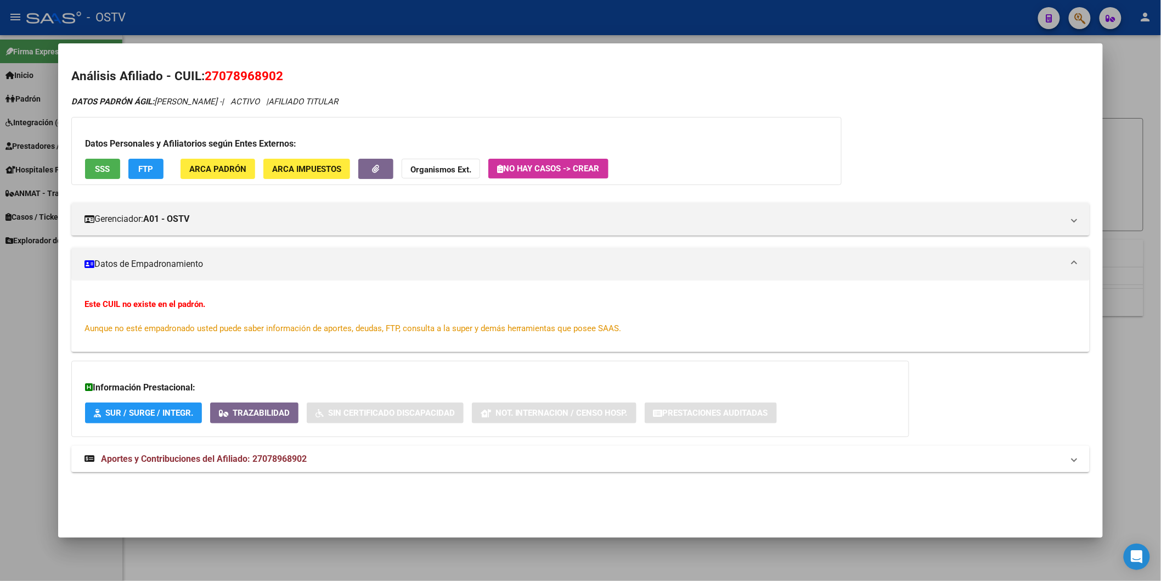 The width and height of the screenshot is (1161, 581). What do you see at coordinates (581, 264) in the screenshot?
I see `mat-expansion-panel-header: Datos de Empadronamiento` at bounding box center [581, 264].